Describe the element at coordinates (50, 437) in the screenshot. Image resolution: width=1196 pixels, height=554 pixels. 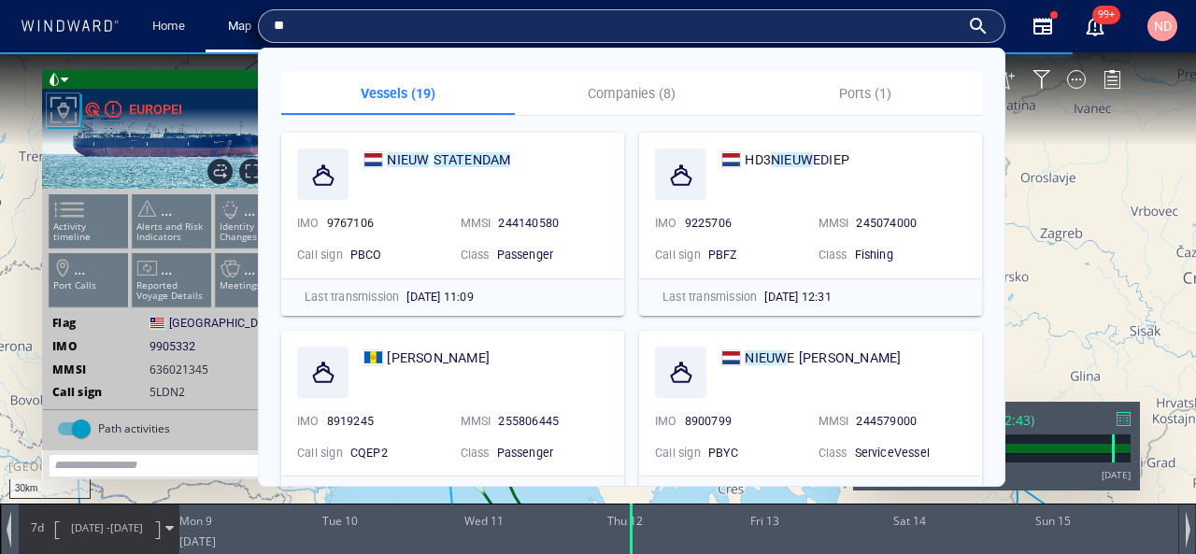
I see `div: 30km` at that location.